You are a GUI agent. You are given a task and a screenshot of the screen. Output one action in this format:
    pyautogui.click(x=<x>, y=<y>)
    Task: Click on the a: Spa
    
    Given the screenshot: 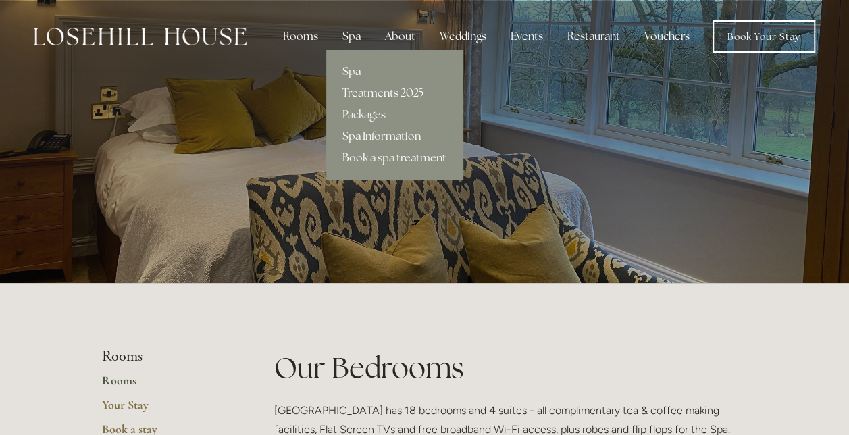 What is the action you would take?
    pyautogui.click(x=394, y=72)
    